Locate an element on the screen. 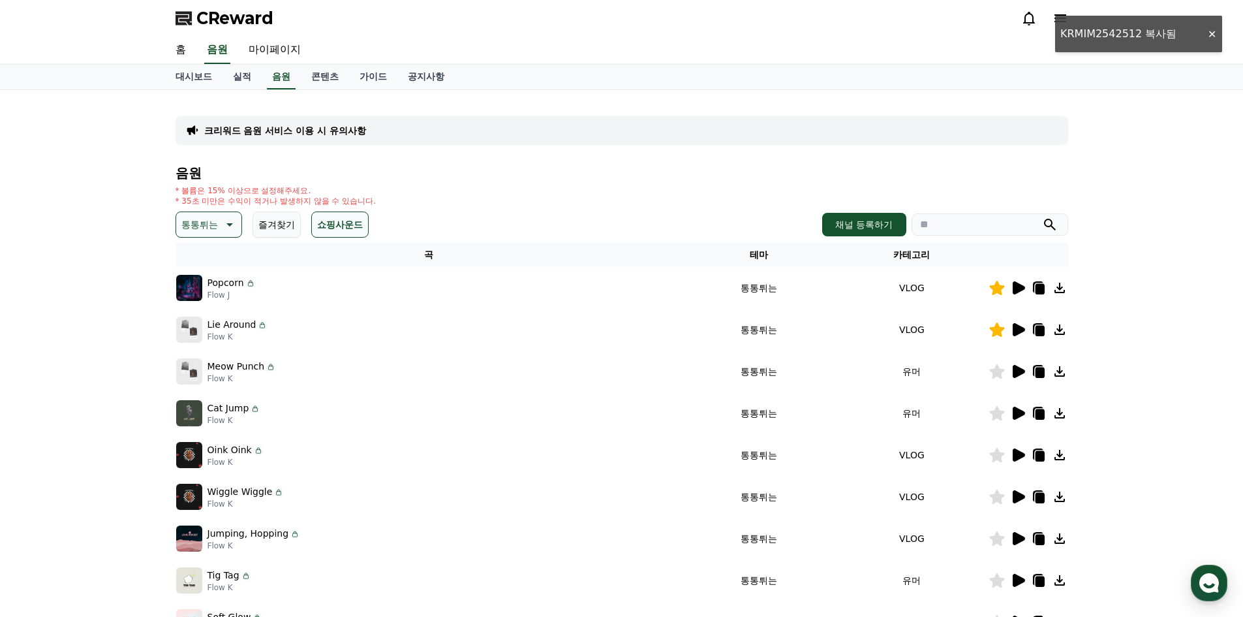 Image resolution: width=1243 pixels, height=617 pixels. p: Jumping, Hopping is located at coordinates (248, 533).